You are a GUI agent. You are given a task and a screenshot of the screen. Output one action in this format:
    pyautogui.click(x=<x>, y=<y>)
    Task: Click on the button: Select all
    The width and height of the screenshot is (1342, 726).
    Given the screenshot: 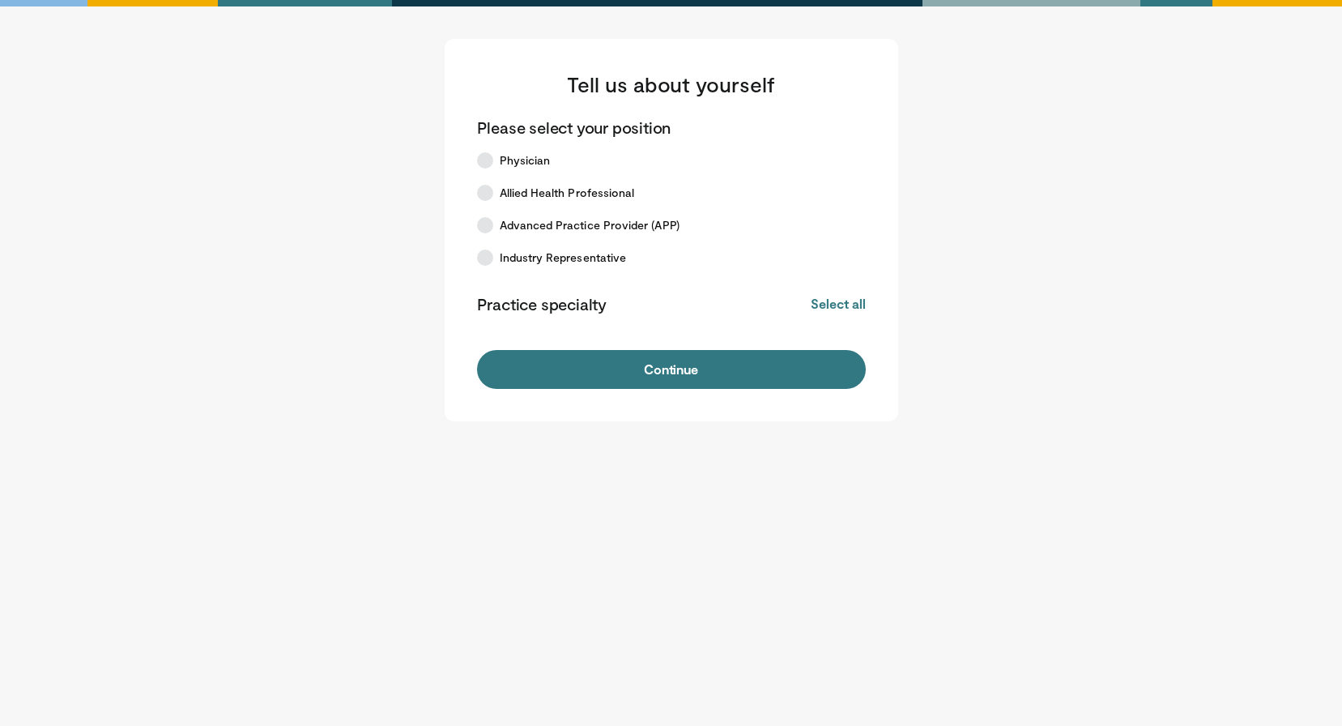 What is the action you would take?
    pyautogui.click(x=837, y=304)
    